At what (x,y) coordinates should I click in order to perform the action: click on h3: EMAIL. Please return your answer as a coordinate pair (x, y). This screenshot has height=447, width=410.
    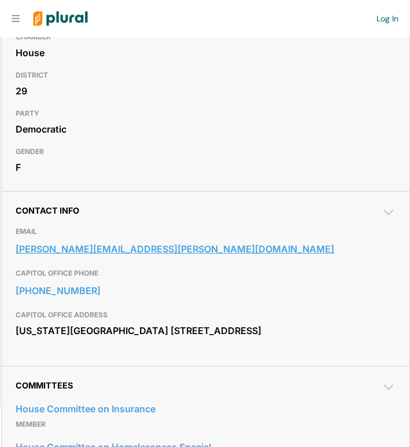
    Looking at the image, I should click on (206, 232).